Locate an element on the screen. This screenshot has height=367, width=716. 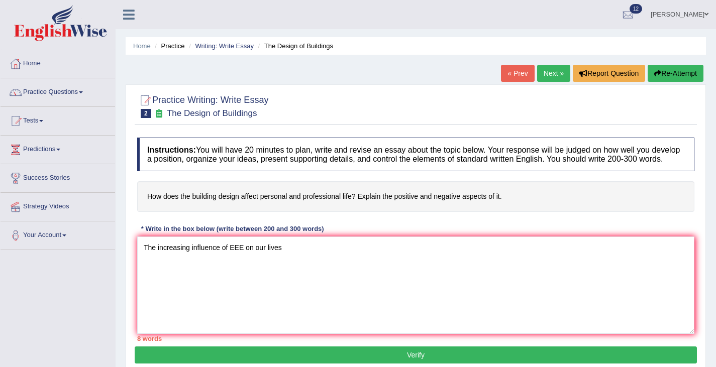
a: Strategy Videos is located at coordinates (58, 205).